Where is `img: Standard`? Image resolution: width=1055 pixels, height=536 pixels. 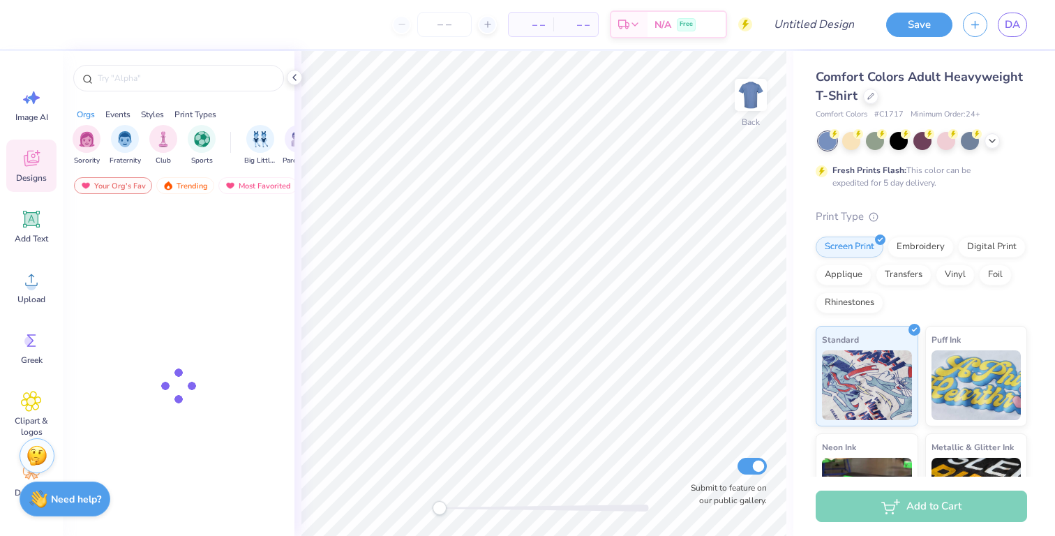
img: Standard is located at coordinates (866, 385).